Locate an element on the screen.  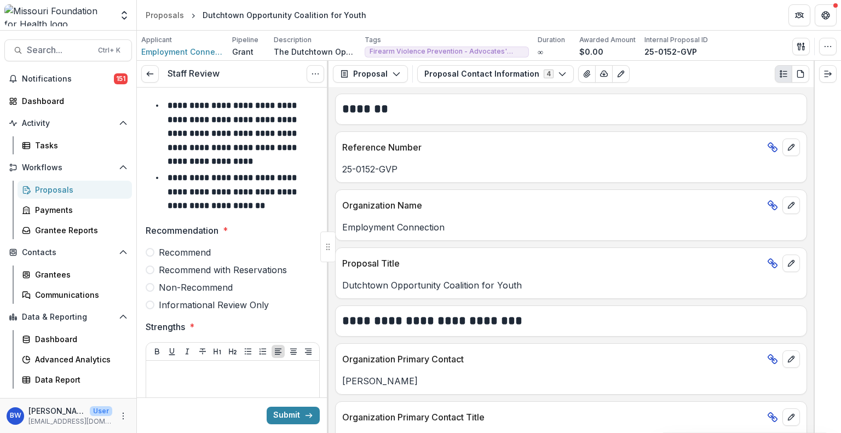
button: Underline is located at coordinates (172, 351).